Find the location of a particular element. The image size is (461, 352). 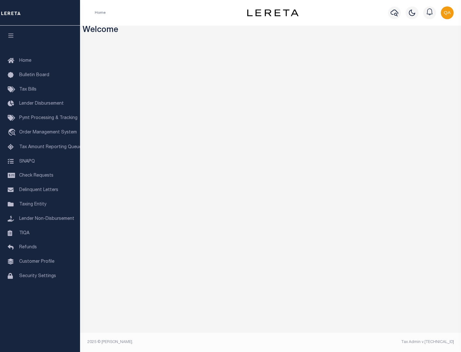

img: svg+xml;base64,PHN2ZyB4bWxucz0iaHR0cDovL3d3dy53My5vcmcvMjAwMC9zdmciIHBvaW50ZXItZXZlbnRzPSJub25lIi... is located at coordinates (447, 13).